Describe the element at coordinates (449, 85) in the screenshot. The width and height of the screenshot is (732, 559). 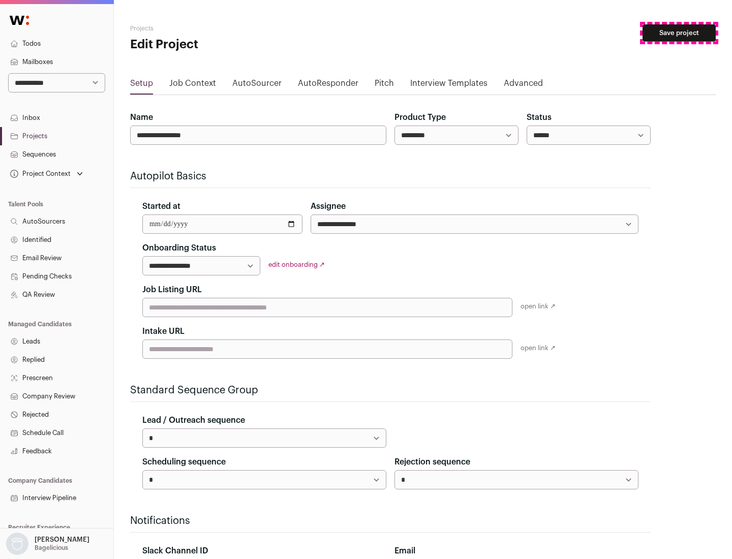
I see `a: Interview Templates` at that location.